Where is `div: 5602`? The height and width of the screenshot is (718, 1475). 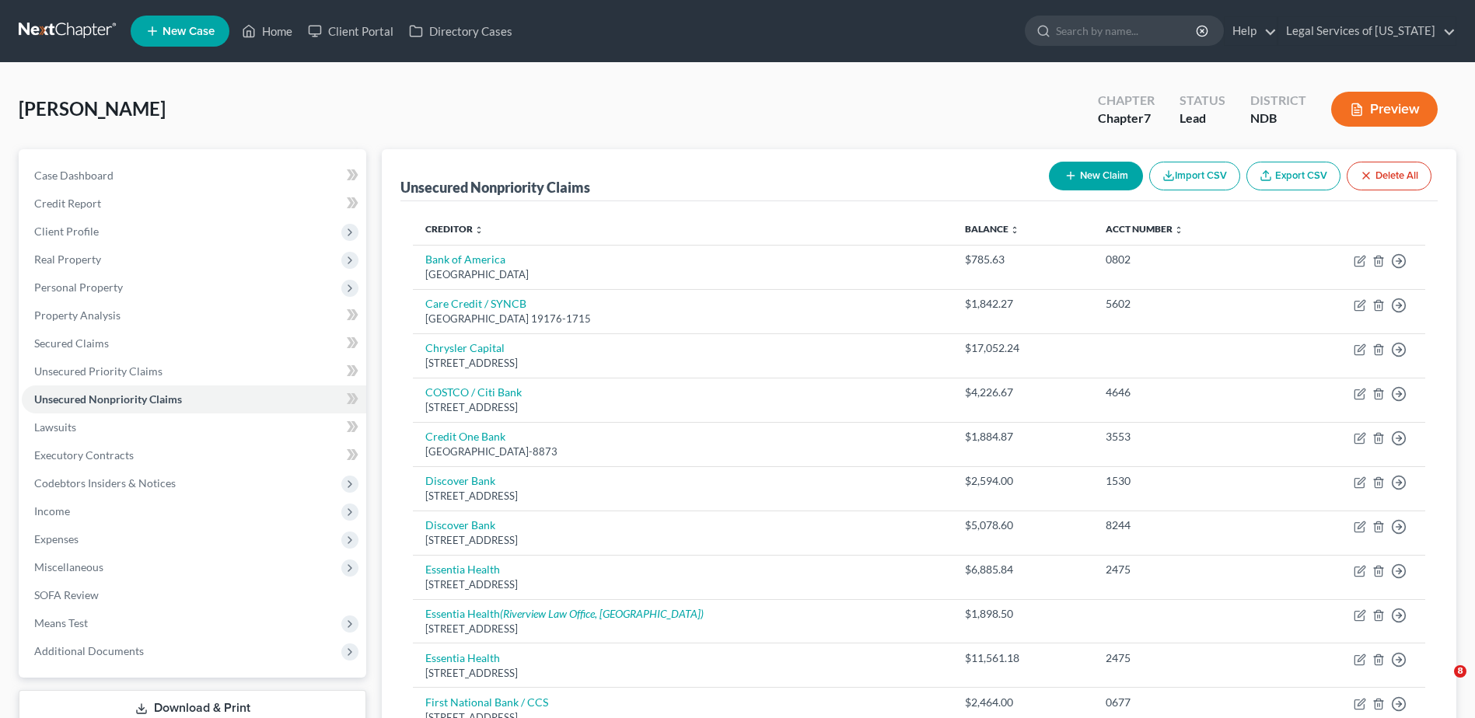 div: 5602 is located at coordinates (1184, 304).